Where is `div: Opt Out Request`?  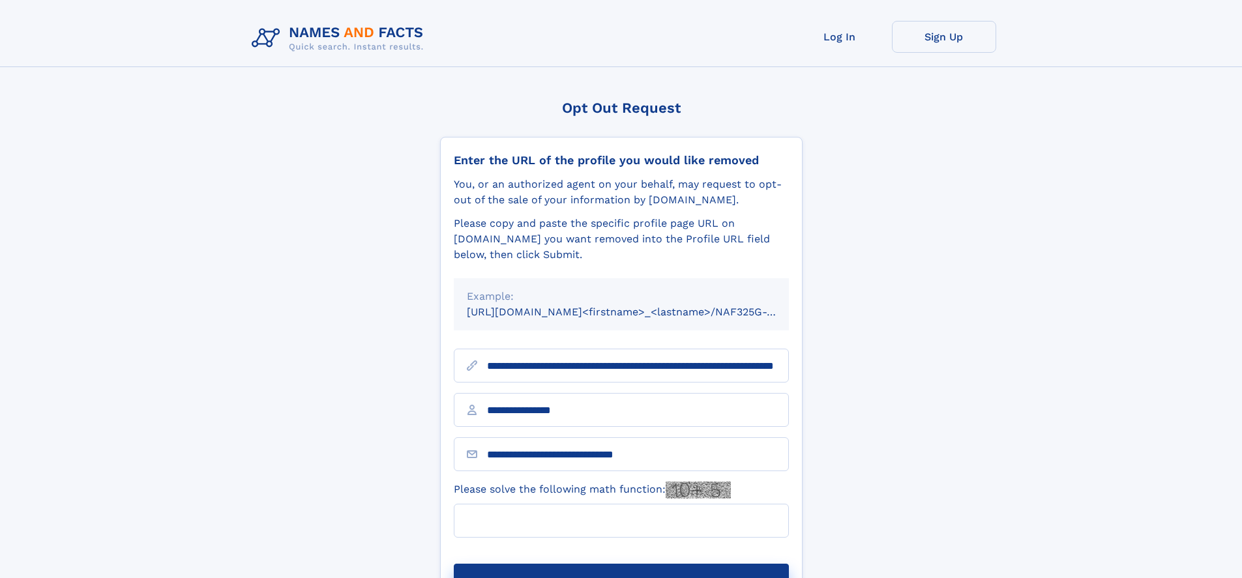 div: Opt Out Request is located at coordinates (621, 108).